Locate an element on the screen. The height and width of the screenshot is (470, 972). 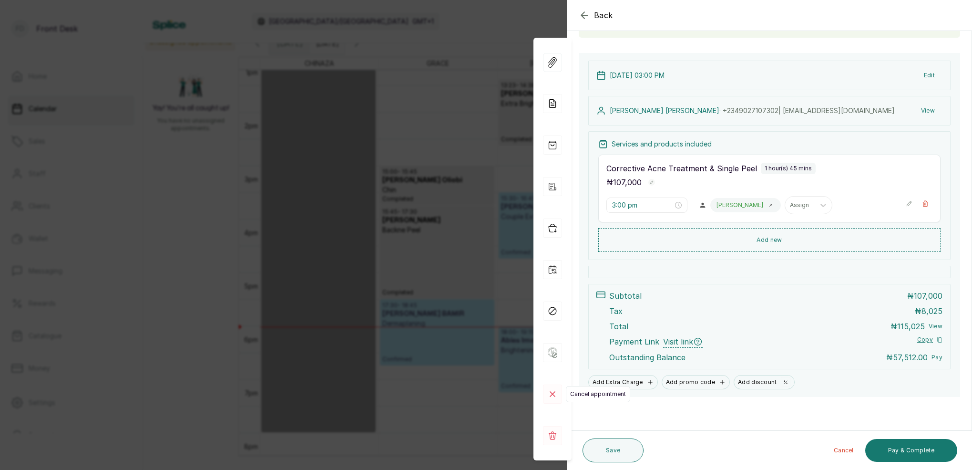
p: Corrective Acne Treatment & Single Peel is located at coordinates (682, 168).